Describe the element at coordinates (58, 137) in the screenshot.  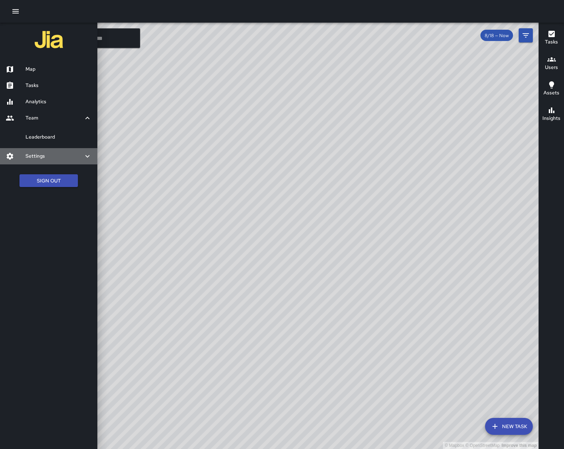
I see `h6: Leaderboard` at that location.